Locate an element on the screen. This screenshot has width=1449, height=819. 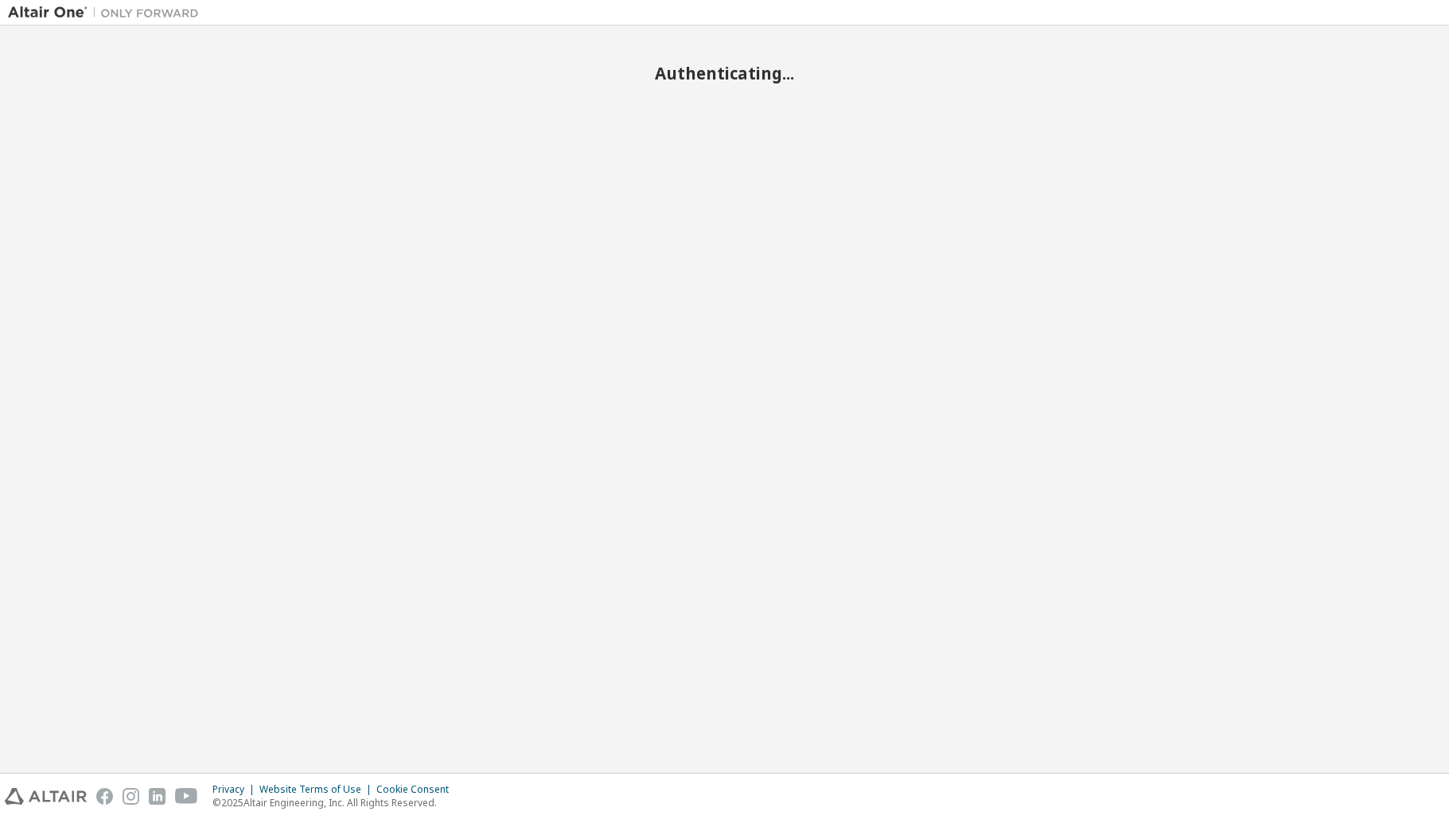
div: Privacy is located at coordinates (235, 790).